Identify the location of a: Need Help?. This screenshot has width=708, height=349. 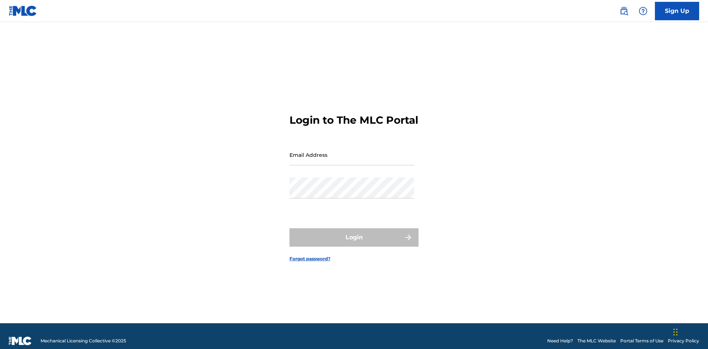
(560, 341).